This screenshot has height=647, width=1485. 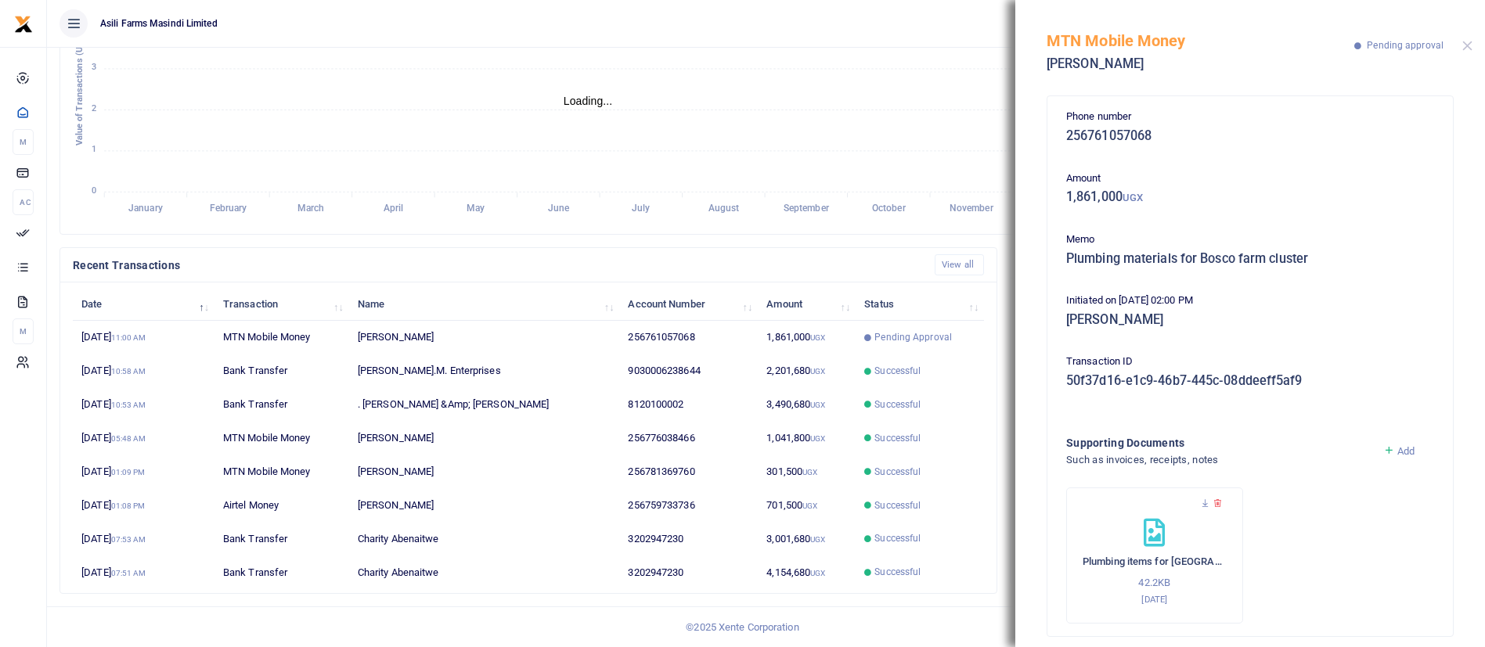 I want to click on small: 11:00 AM, so click(x=128, y=337).